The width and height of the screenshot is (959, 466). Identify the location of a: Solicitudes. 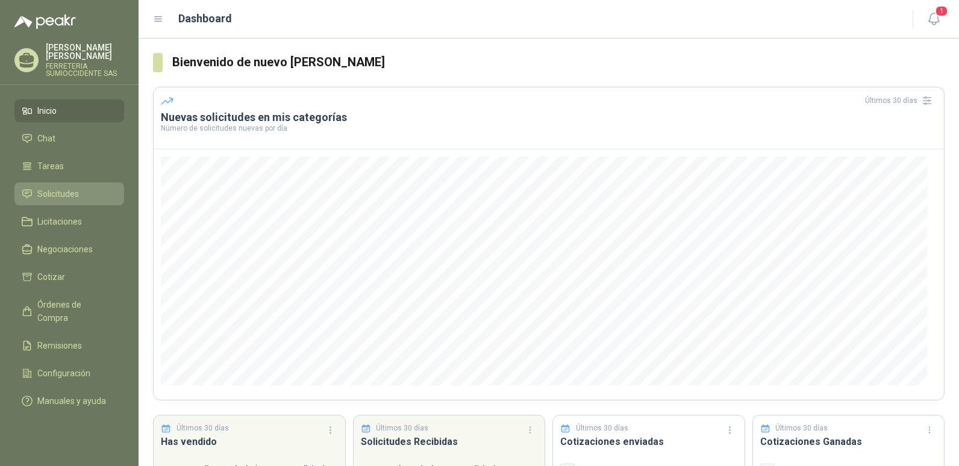
(69, 194).